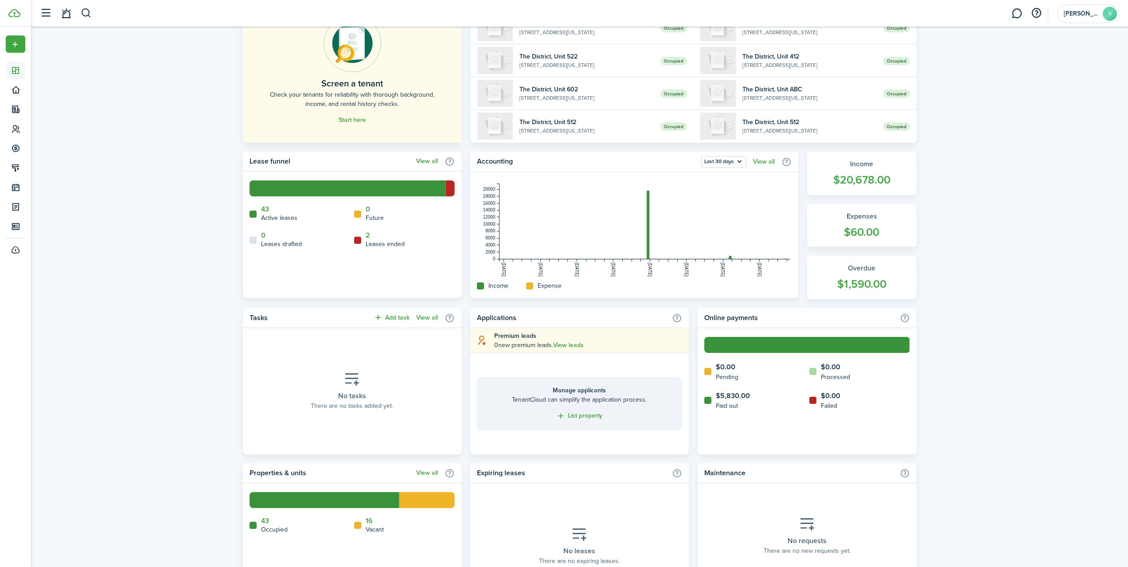 This screenshot has width=1128, height=567. What do you see at coordinates (490, 252) in the screenshot?
I see `tspan: 2000` at bounding box center [490, 252].